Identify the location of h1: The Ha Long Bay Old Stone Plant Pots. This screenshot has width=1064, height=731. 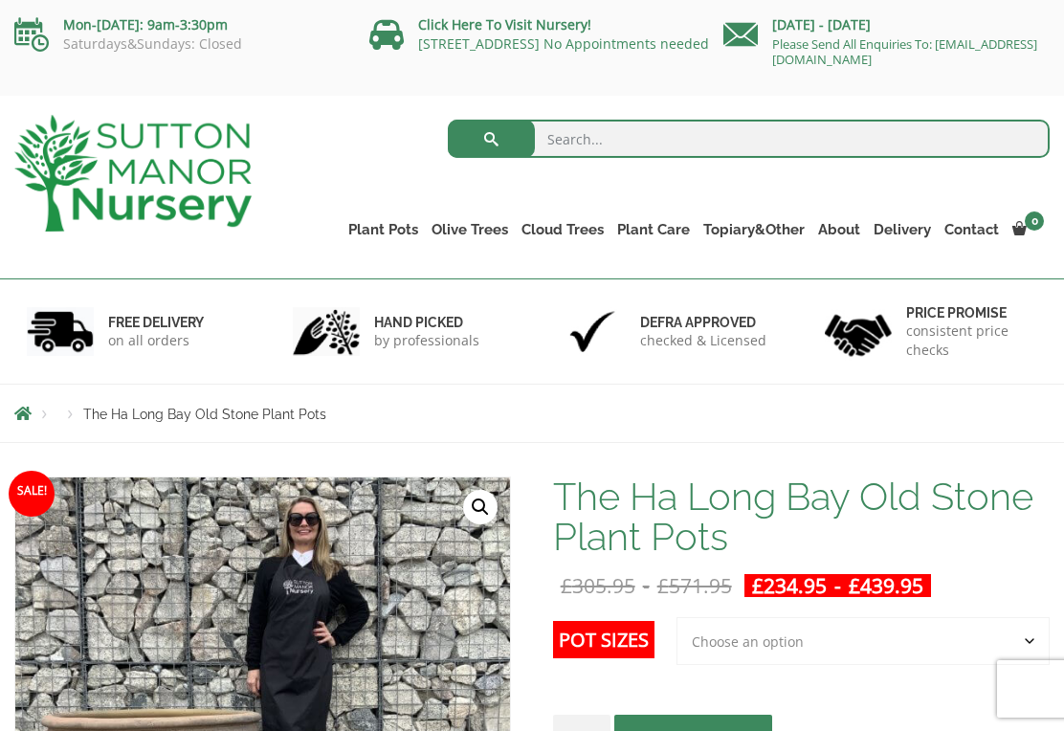
(801, 517).